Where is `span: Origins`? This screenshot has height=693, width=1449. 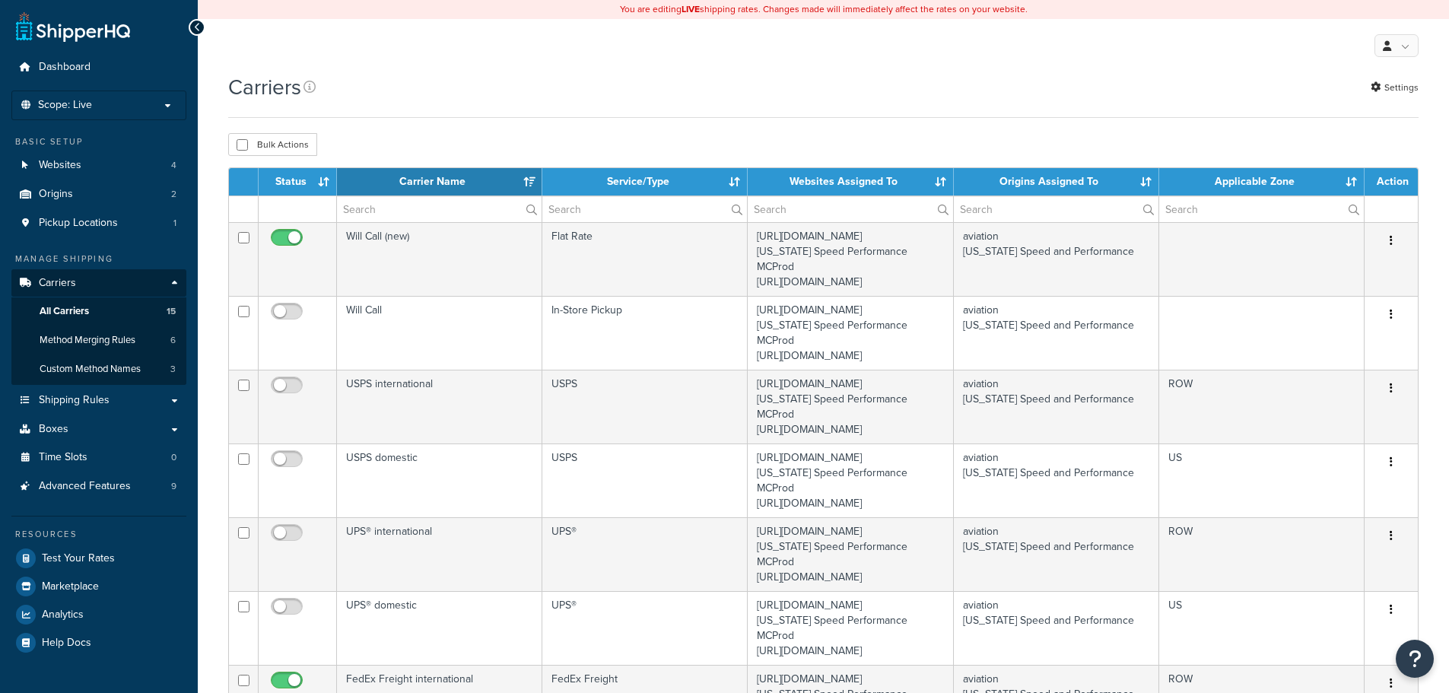 span: Origins is located at coordinates (56, 194).